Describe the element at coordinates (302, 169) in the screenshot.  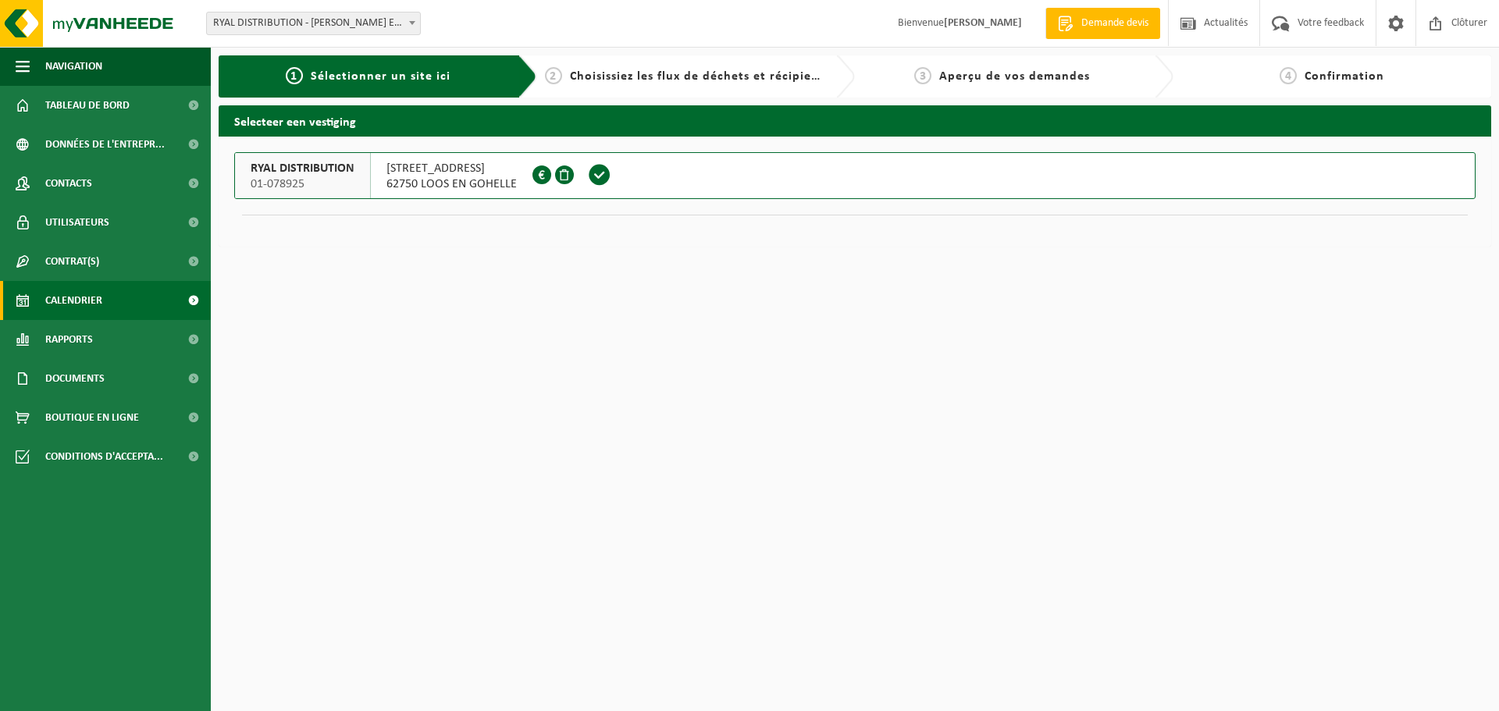
I see `span: RYAL DISTRIBUTION` at that location.